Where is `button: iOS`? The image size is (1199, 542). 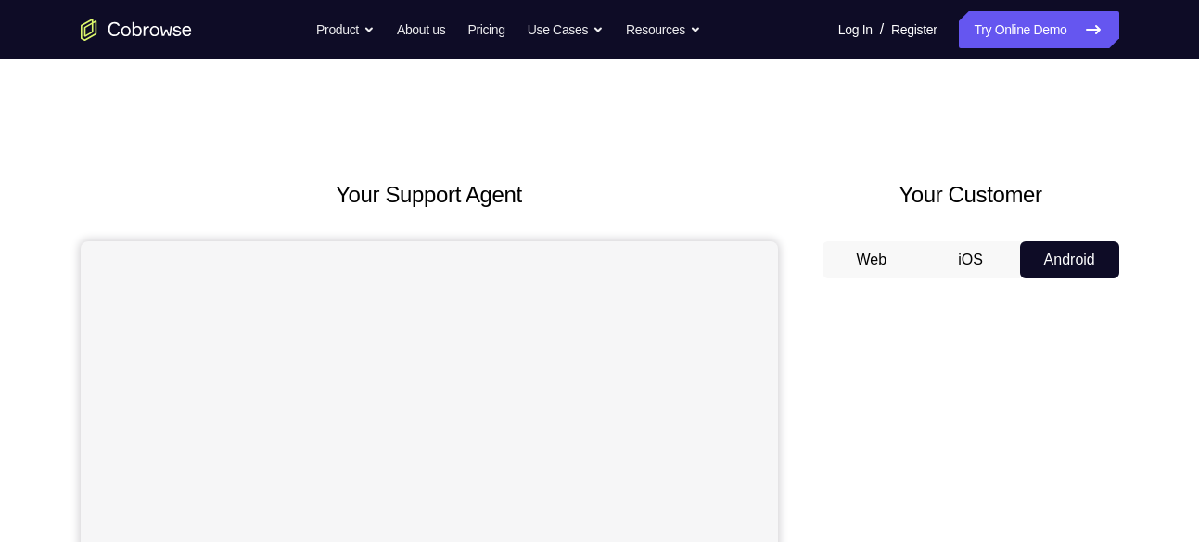 button: iOS is located at coordinates (970, 260).